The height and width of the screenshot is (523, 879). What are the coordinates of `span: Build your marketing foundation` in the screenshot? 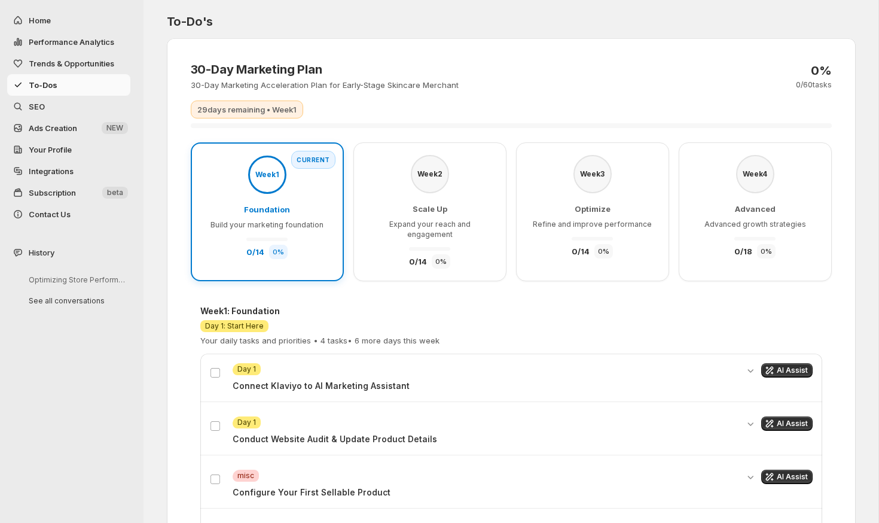 It's located at (267, 224).